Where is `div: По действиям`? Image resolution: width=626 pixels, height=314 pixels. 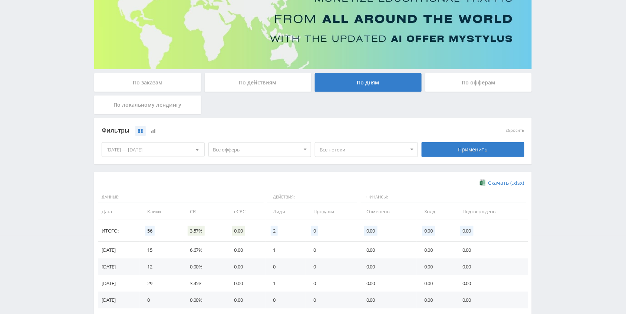 div: По действиям is located at coordinates (258, 83).